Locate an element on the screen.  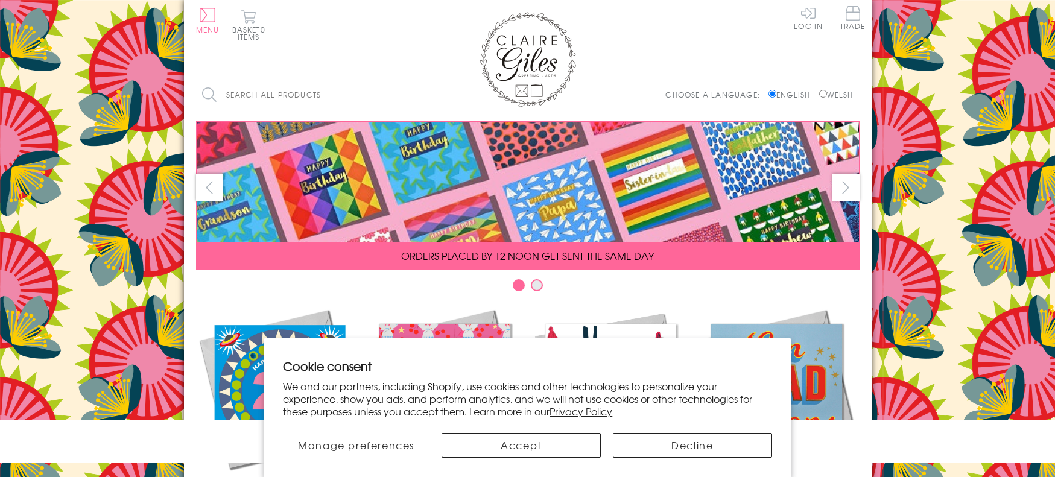
span: Manage preferences is located at coordinates (356, 445).